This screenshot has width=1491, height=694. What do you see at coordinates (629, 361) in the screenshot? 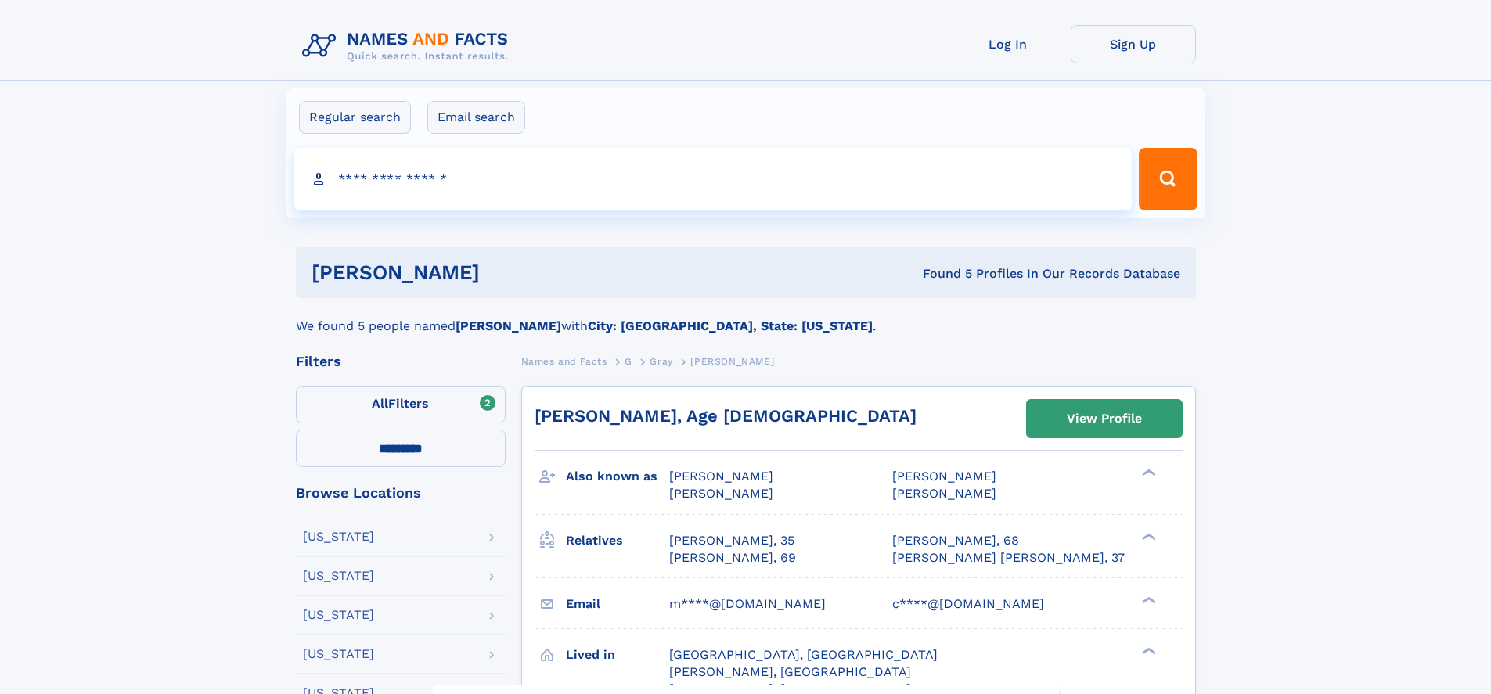
I see `a: G` at bounding box center [629, 361].